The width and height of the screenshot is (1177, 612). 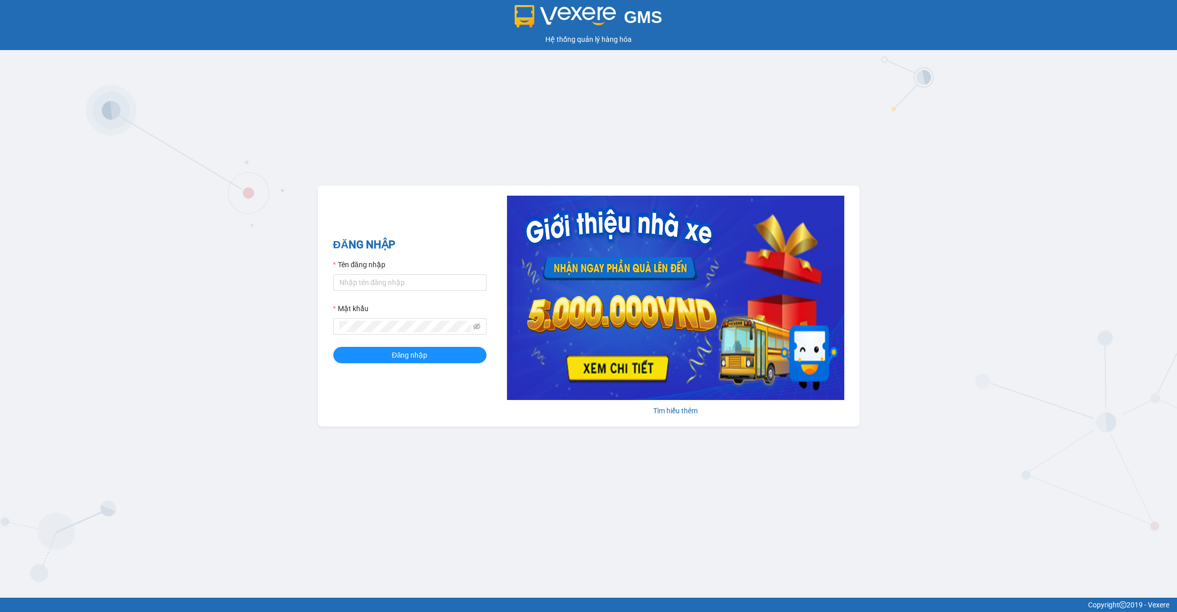 I want to click on div: Copyright 2019 - Vexere, so click(x=588, y=605).